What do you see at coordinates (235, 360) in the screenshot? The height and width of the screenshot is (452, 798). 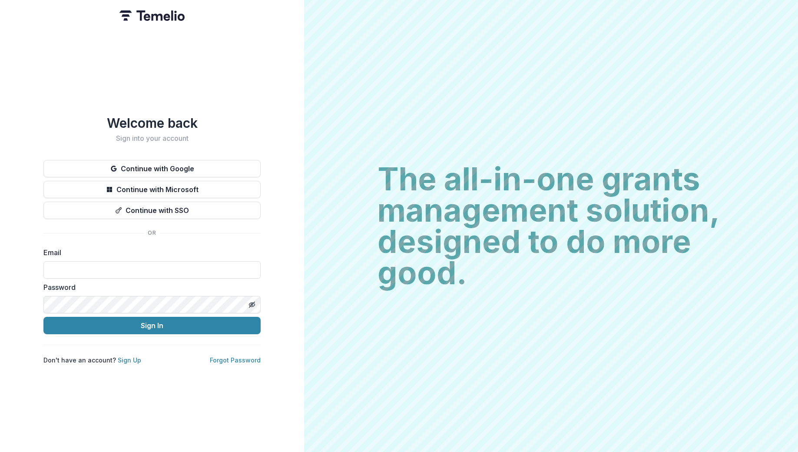 I see `a: Forgot Password` at bounding box center [235, 360].